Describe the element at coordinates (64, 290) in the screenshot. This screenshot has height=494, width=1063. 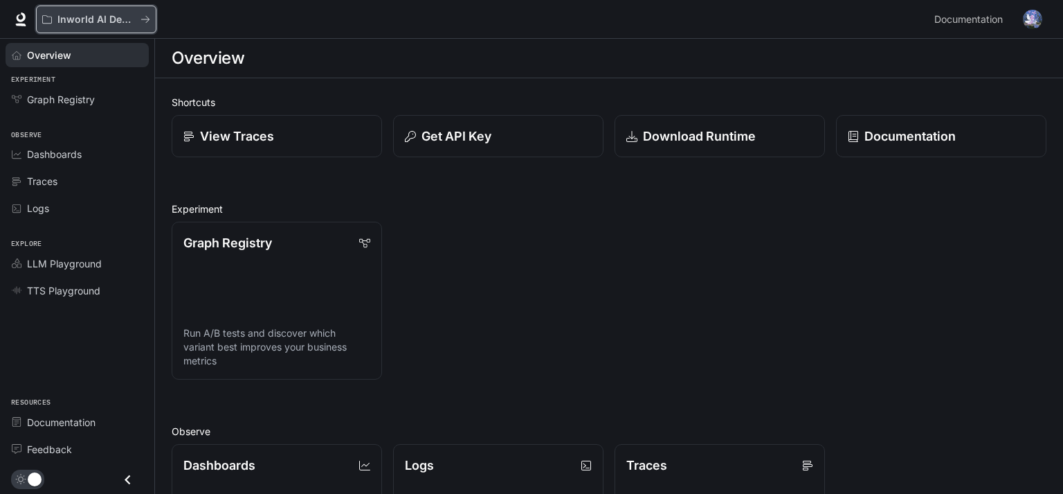
I see `span: TTS Playground` at that location.